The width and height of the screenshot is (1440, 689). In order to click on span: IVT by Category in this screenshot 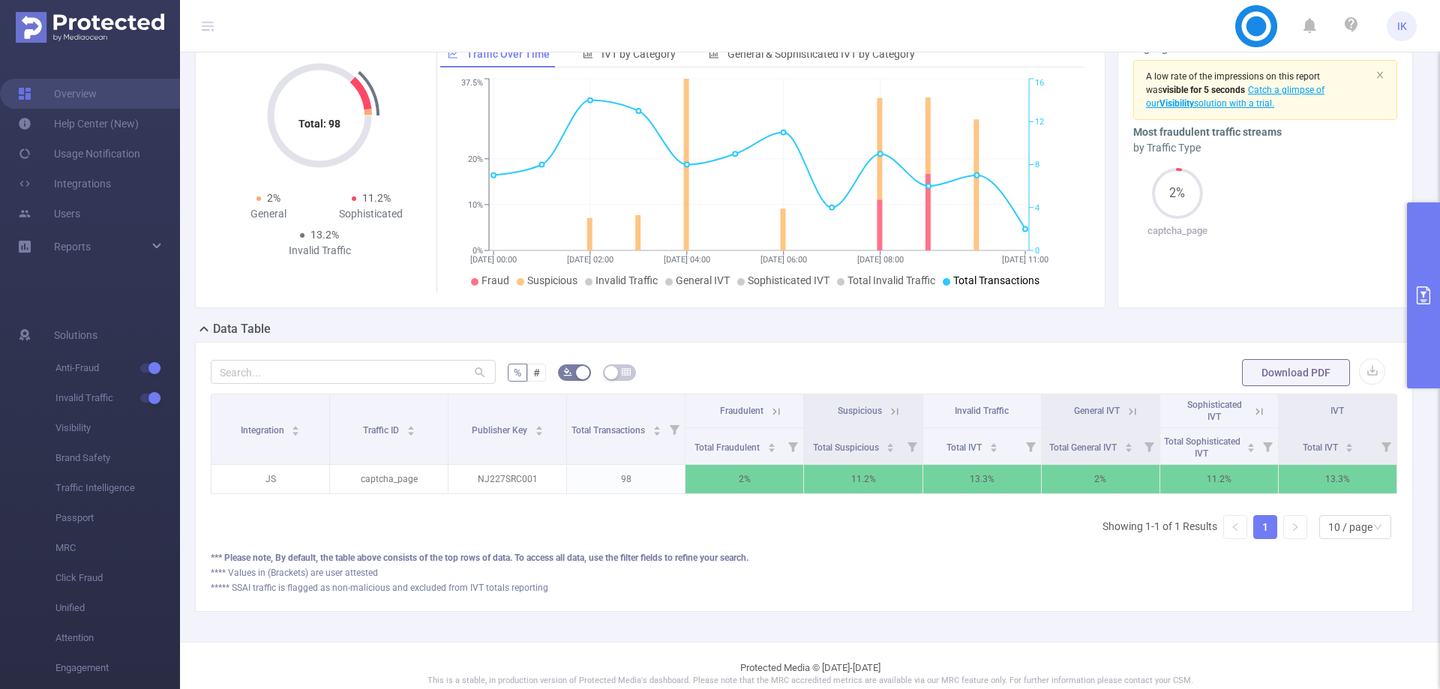, I will do `click(638, 54)`.